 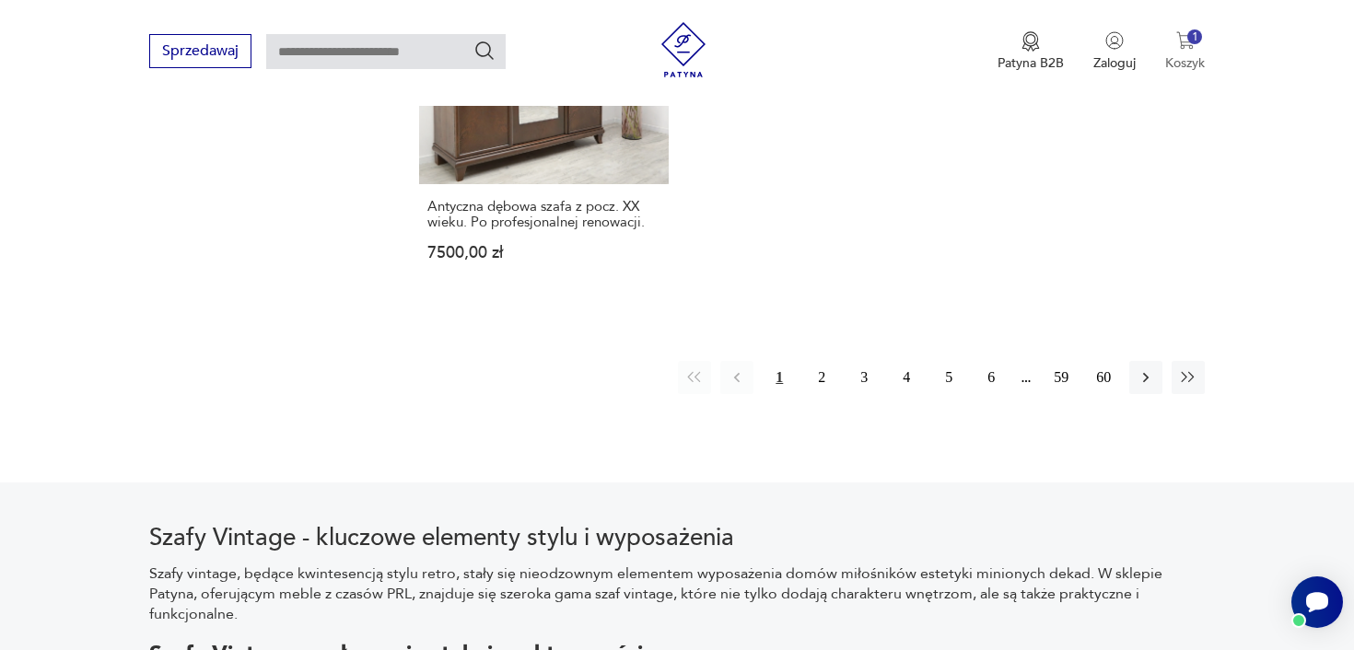 What do you see at coordinates (1031, 63) in the screenshot?
I see `p: Patyna B2B` at bounding box center [1031, 63].